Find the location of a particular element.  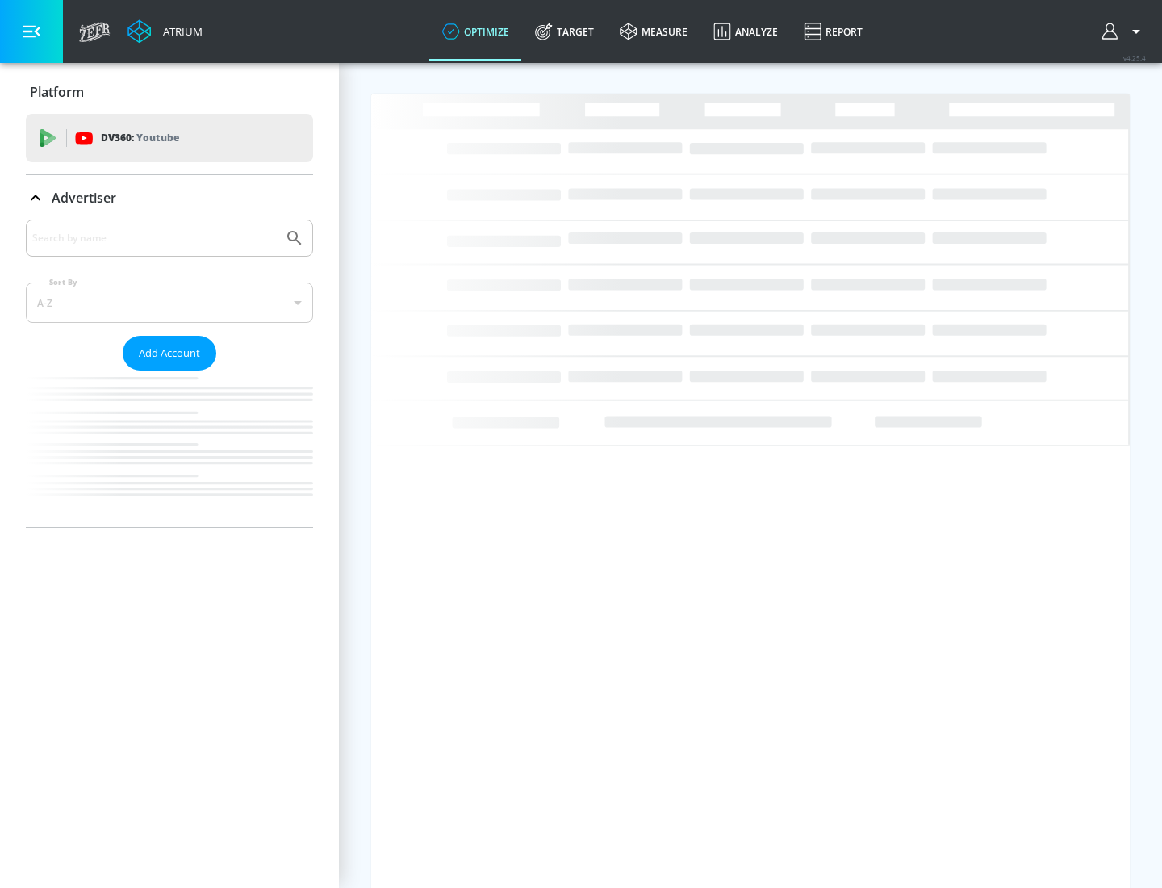

a: Atrium is located at coordinates (165, 31).